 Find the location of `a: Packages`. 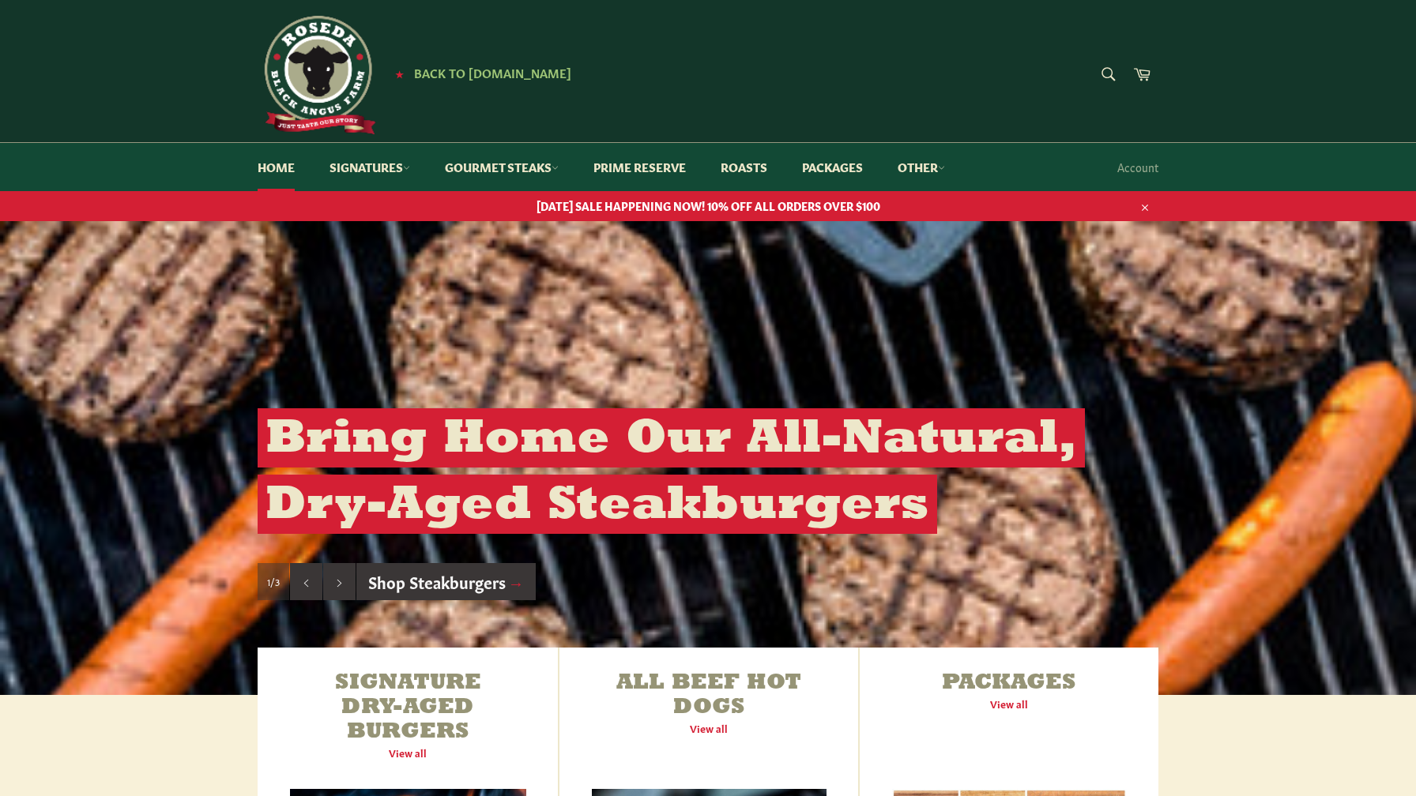

a: Packages is located at coordinates (832, 167).